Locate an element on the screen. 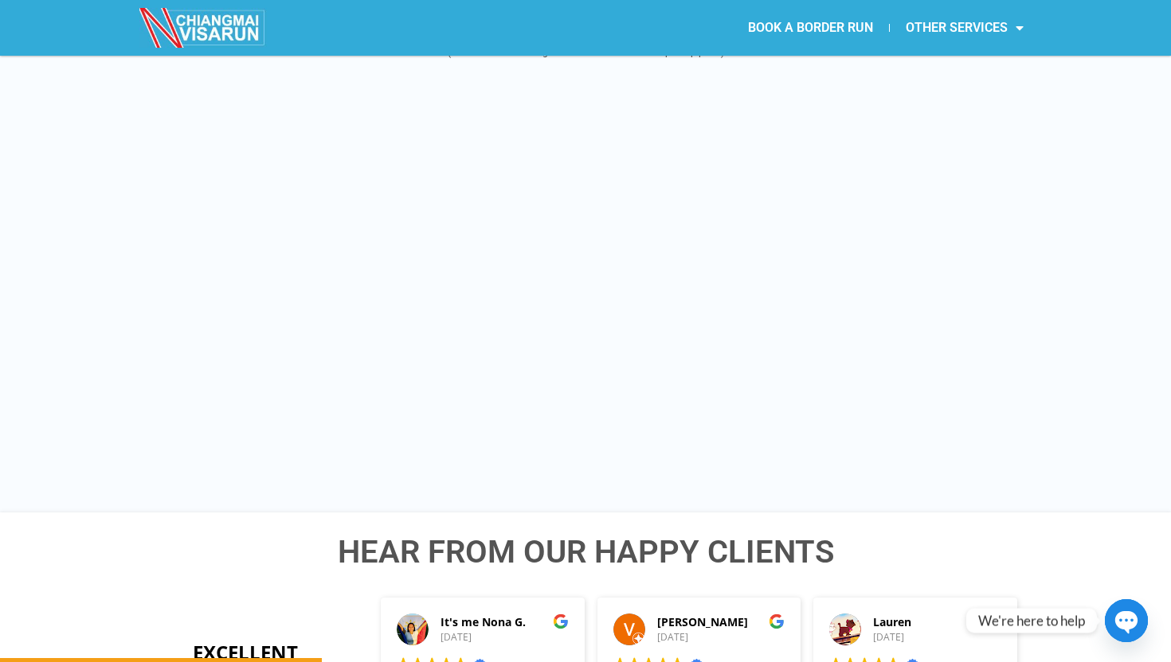 This screenshot has width=1171, height=662. img: It's me Nona G. profile picture is located at coordinates (412, 630).